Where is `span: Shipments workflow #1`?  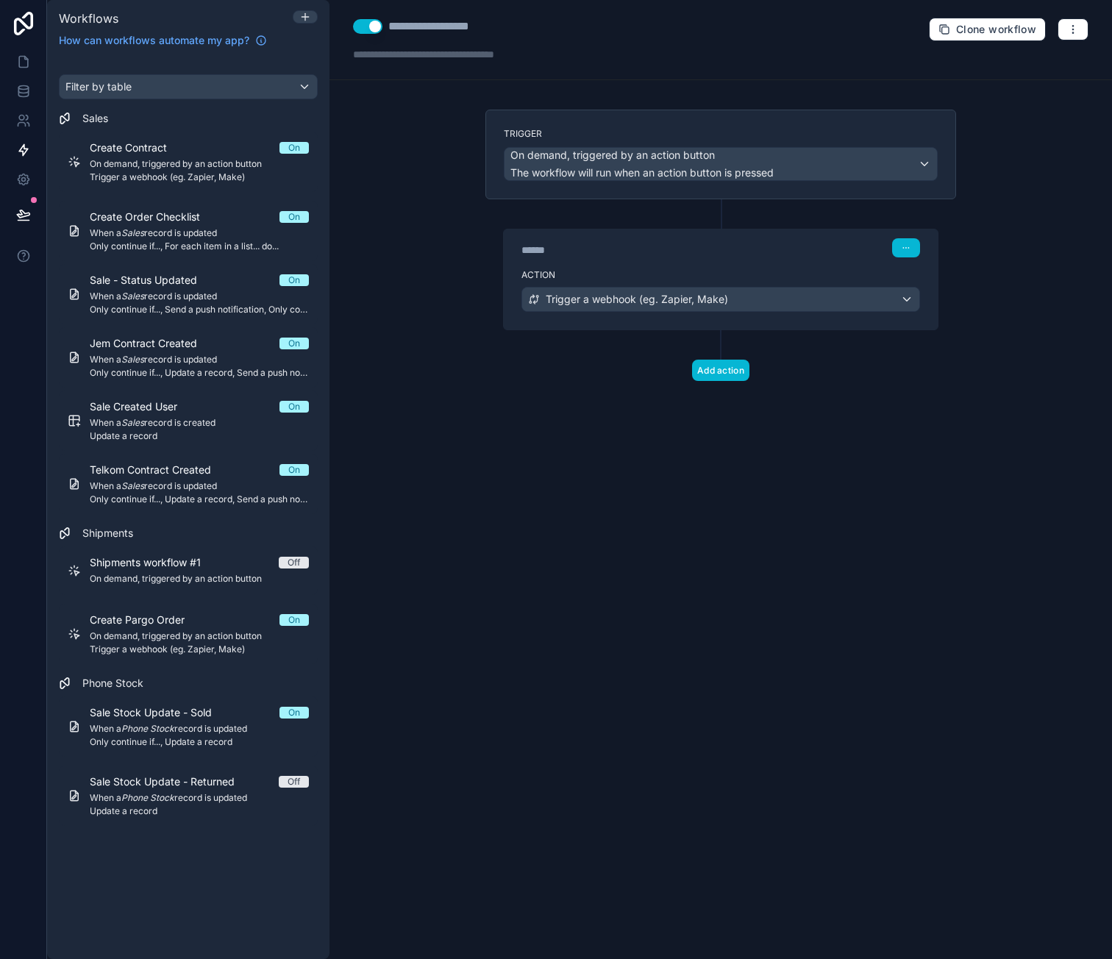
span: Shipments workflow #1 is located at coordinates (154, 563).